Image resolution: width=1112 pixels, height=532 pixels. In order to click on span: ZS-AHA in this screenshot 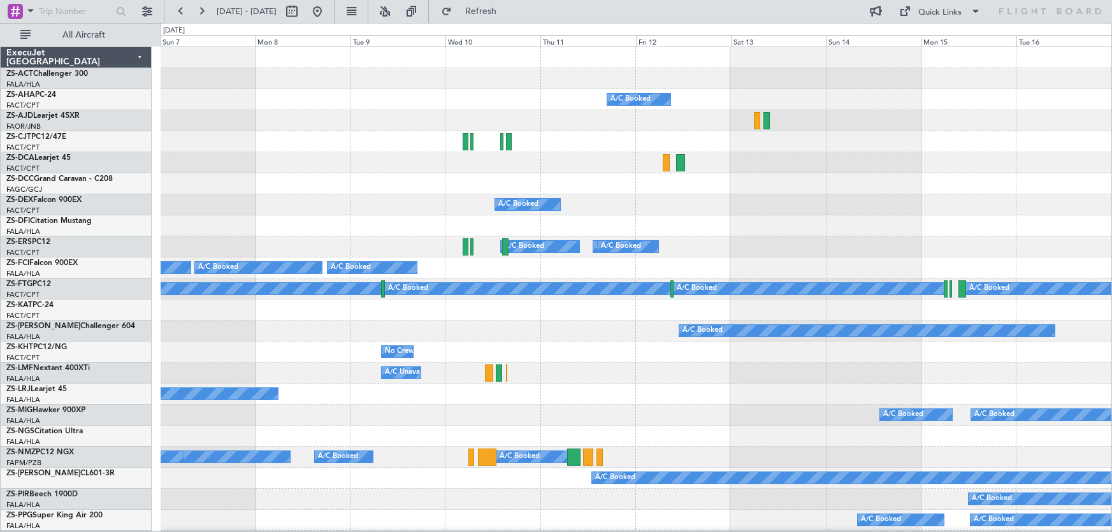, I will do `click(20, 95)`.